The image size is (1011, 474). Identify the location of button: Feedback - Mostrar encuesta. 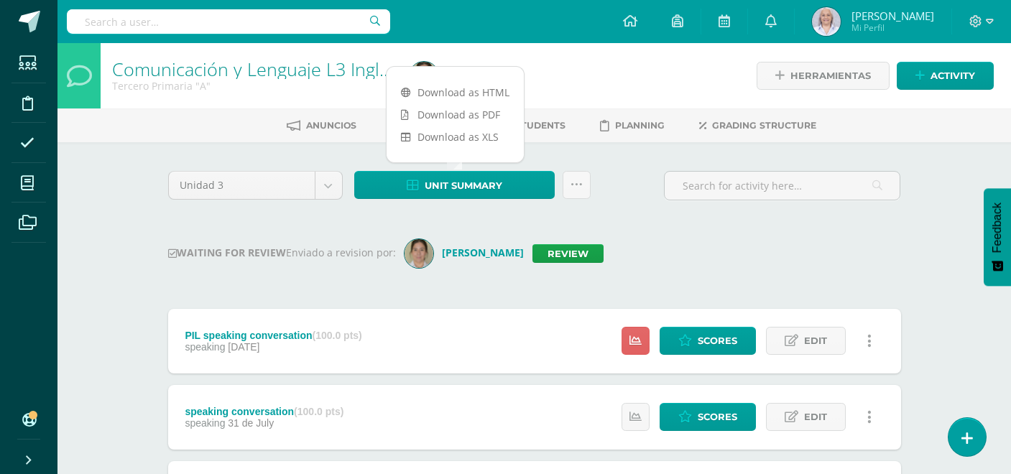
(997, 237).